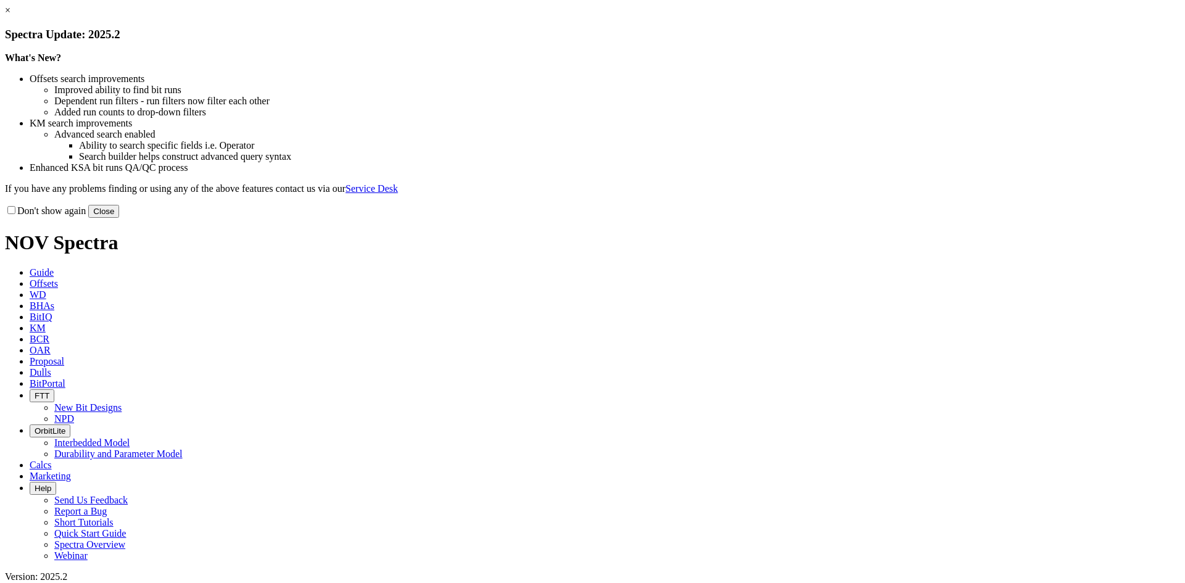 This screenshot has width=1185, height=583. Describe the element at coordinates (43, 488) in the screenshot. I see `span: Help` at that location.